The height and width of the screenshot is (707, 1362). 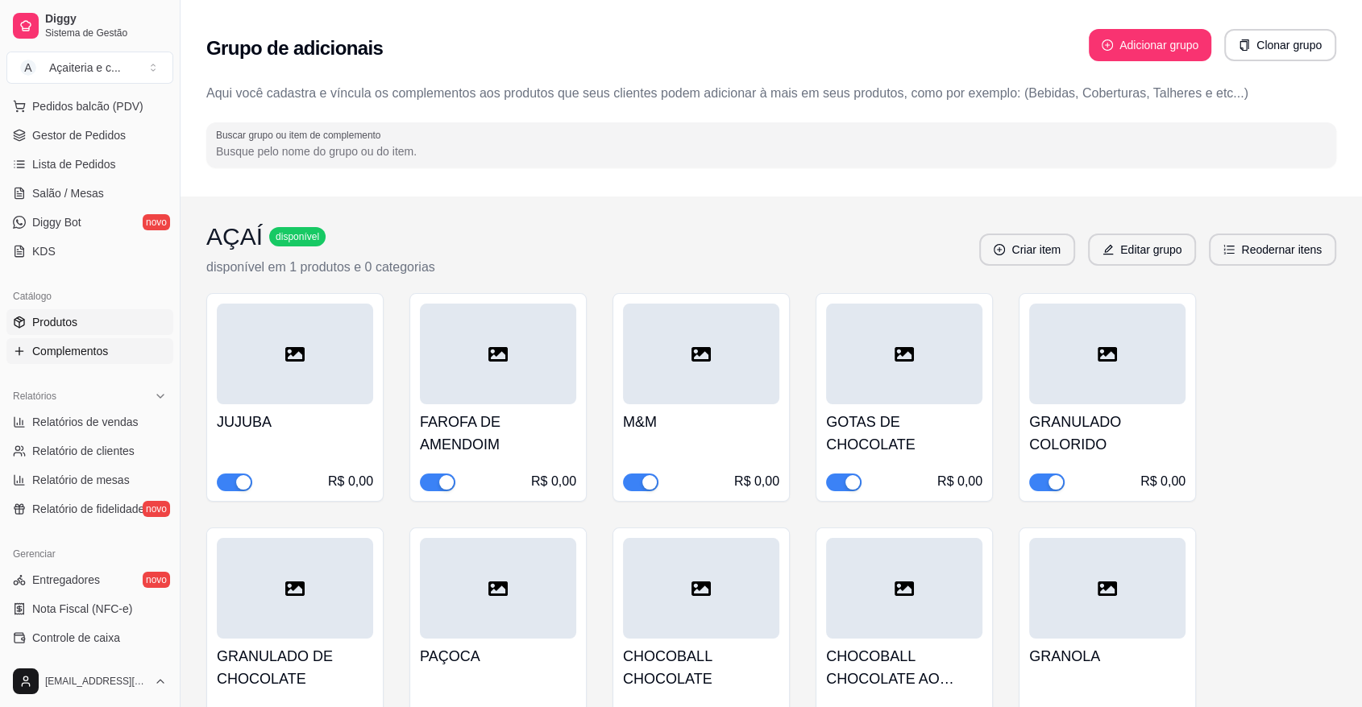 What do you see at coordinates (1272, 250) in the screenshot?
I see `button: ordered-listReodernar itens` at bounding box center [1272, 250].